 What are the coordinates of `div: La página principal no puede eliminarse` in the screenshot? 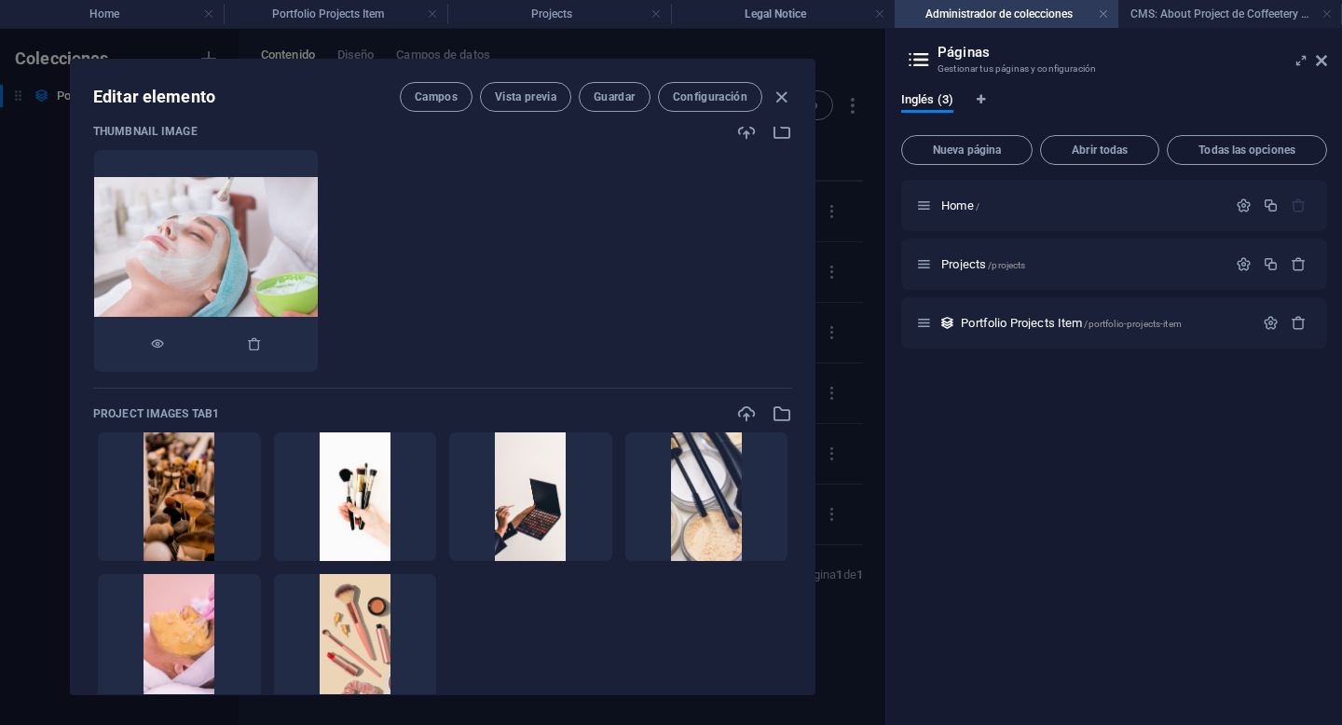 It's located at (1298, 205).